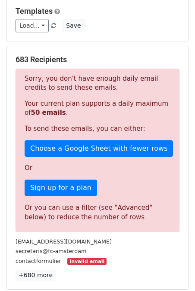 The width and height of the screenshot is (195, 291). What do you see at coordinates (98, 212) in the screenshot?
I see `div: Or you can use a filter (see "Advanced" below) to reduce the number of rows` at bounding box center [98, 212].